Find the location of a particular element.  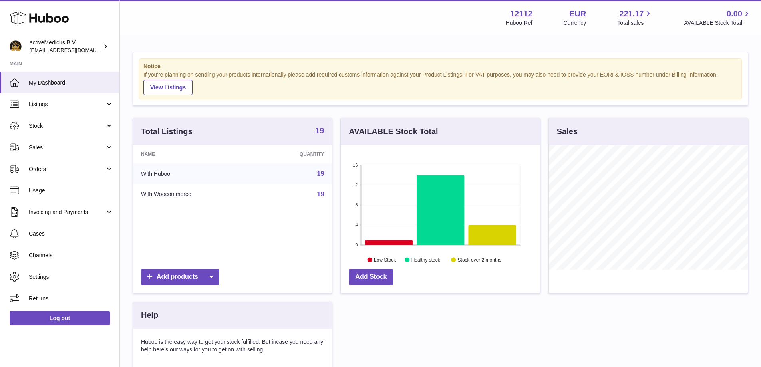

a: Add products is located at coordinates (180, 277).